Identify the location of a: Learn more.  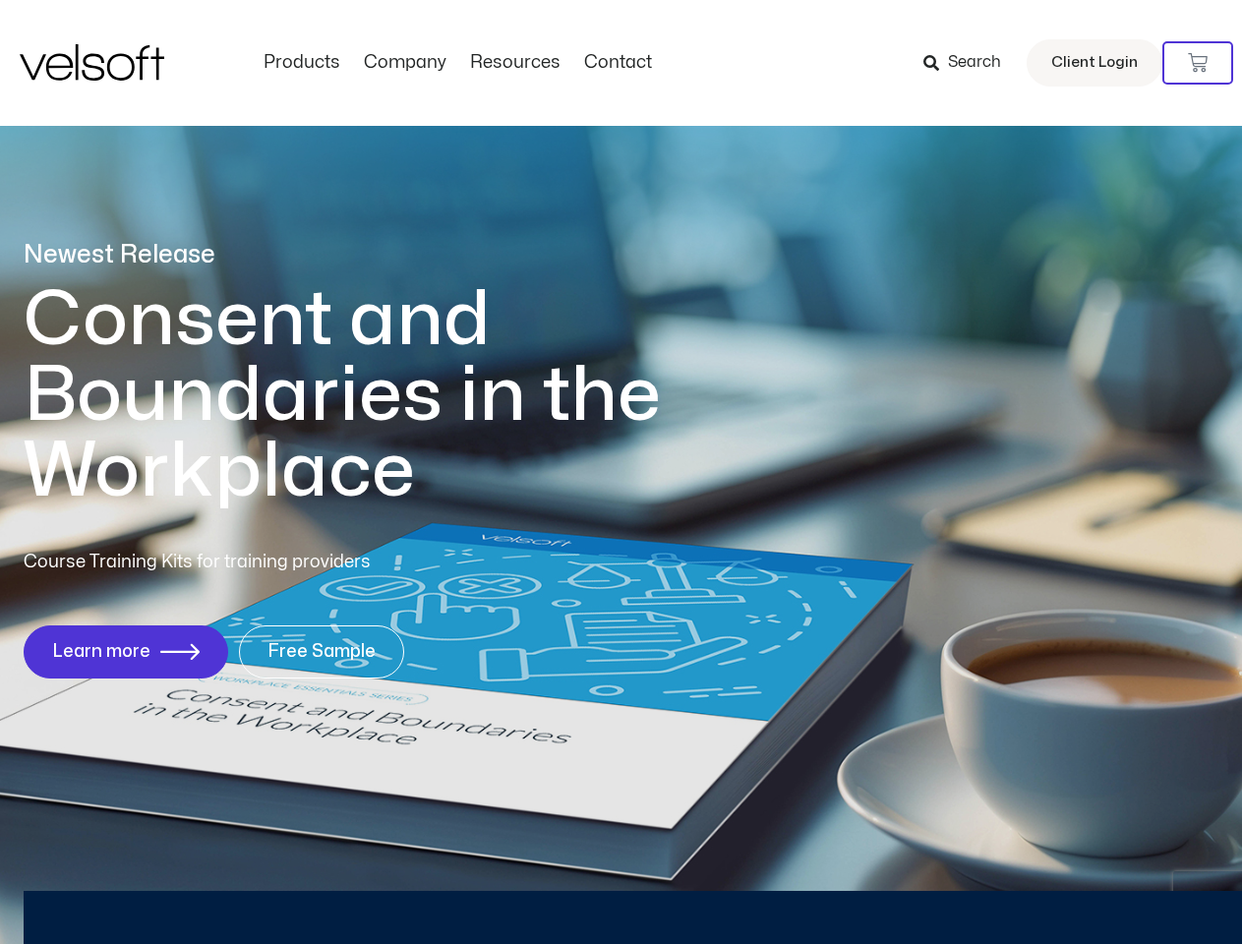
(126, 652).